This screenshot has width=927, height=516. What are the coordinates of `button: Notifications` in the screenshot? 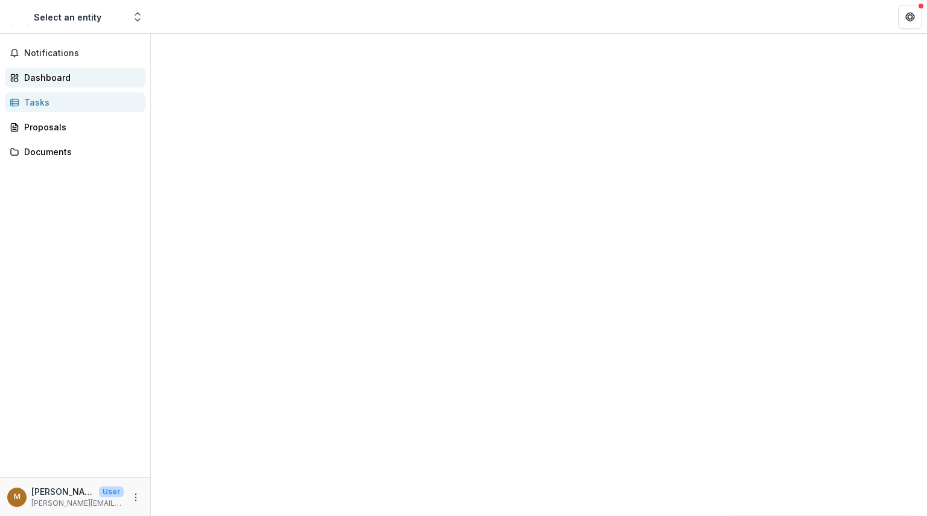 It's located at (75, 53).